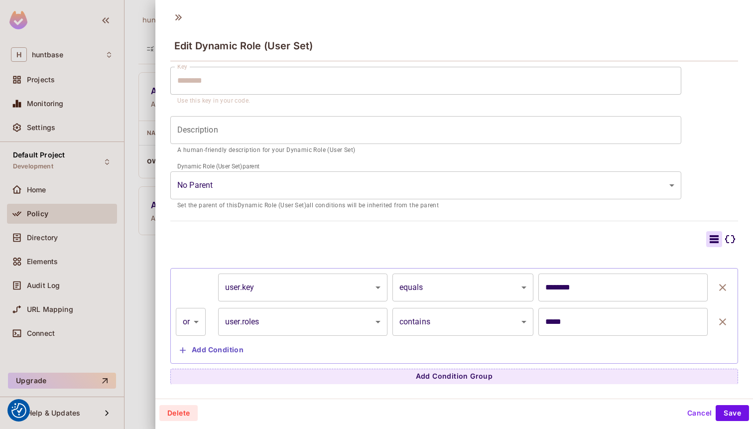 The image size is (753, 429). What do you see at coordinates (426, 101) in the screenshot?
I see `p: Use this key in your code.` at bounding box center [426, 101].